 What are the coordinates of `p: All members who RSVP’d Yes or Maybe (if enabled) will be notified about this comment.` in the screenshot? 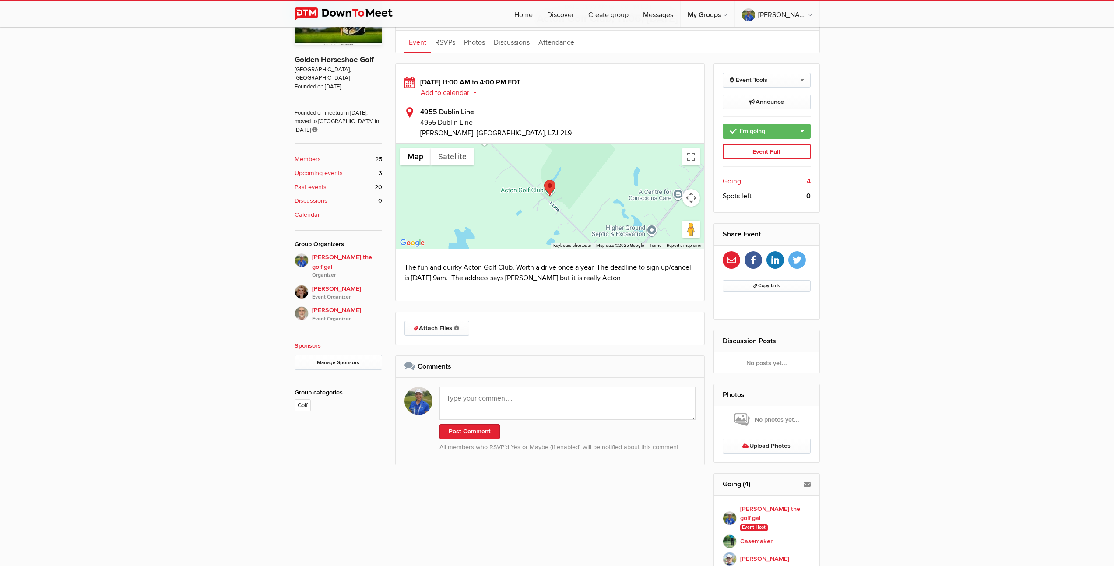 It's located at (568, 447).